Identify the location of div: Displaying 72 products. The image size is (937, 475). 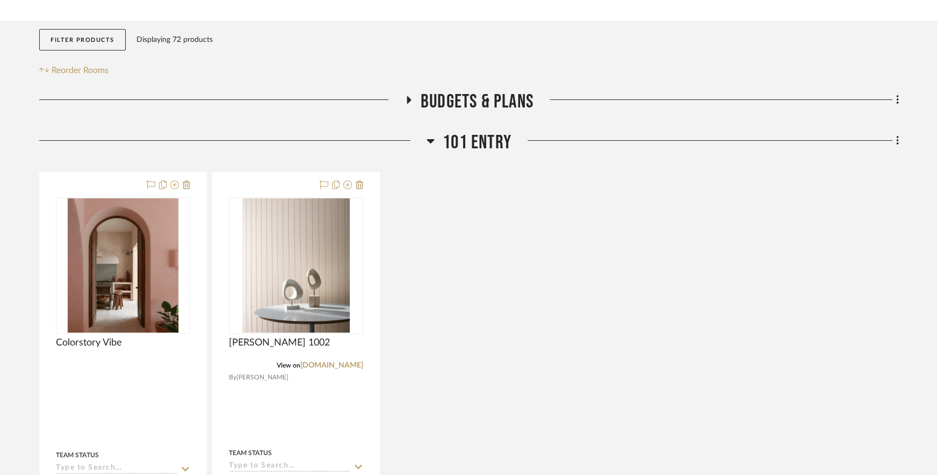
(175, 40).